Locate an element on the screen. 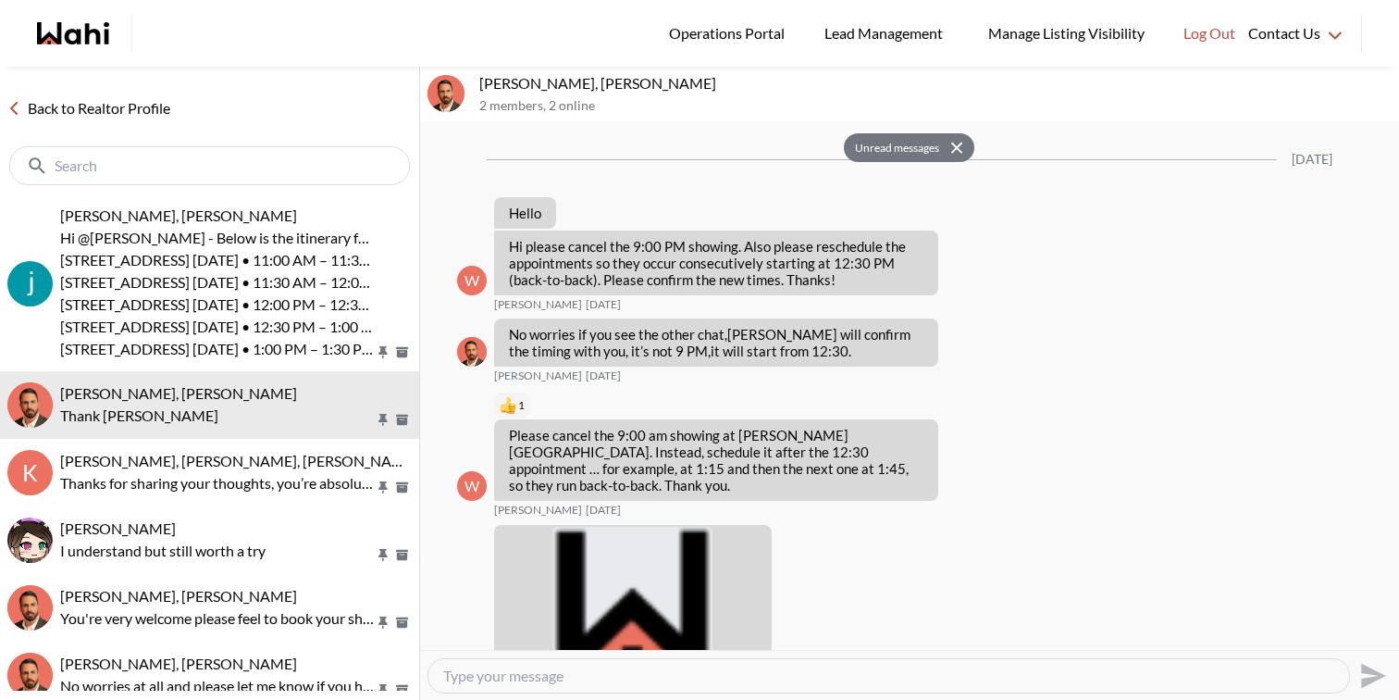 The width and height of the screenshot is (1399, 700). p: I understand but still worth a try is located at coordinates (217, 551).